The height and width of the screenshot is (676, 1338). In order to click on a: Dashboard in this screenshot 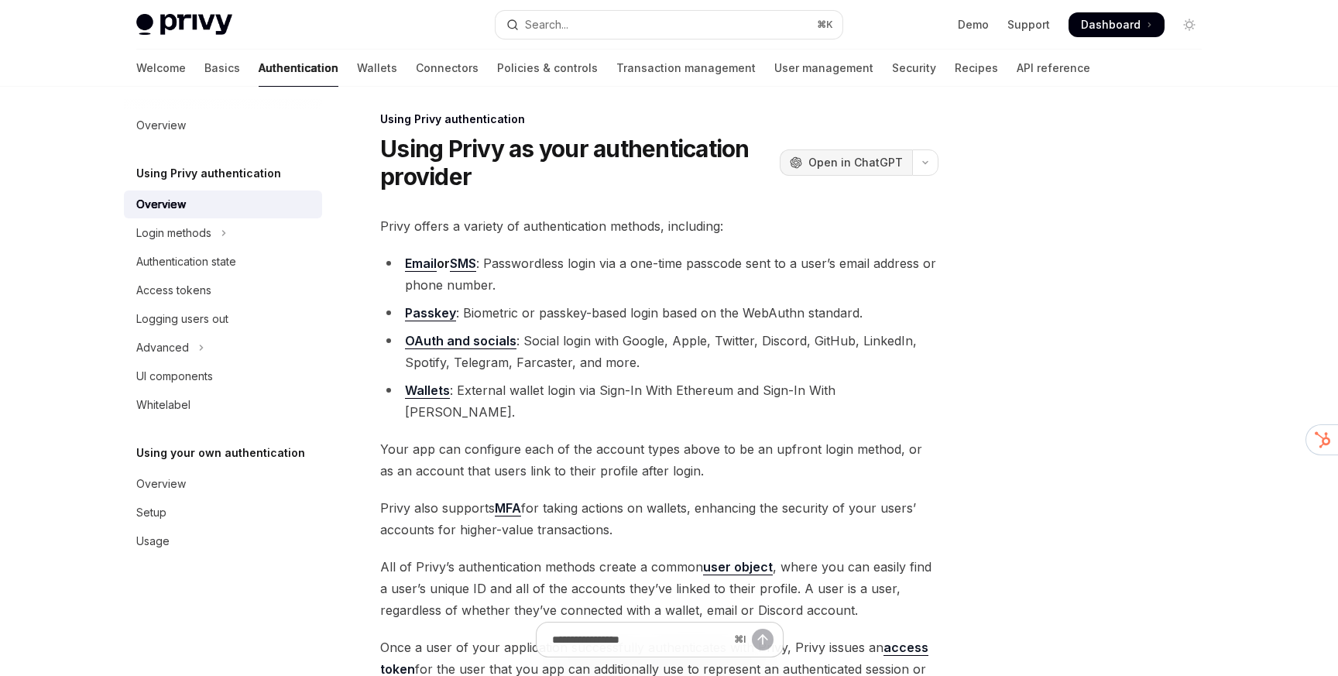, I will do `click(1117, 25)`.